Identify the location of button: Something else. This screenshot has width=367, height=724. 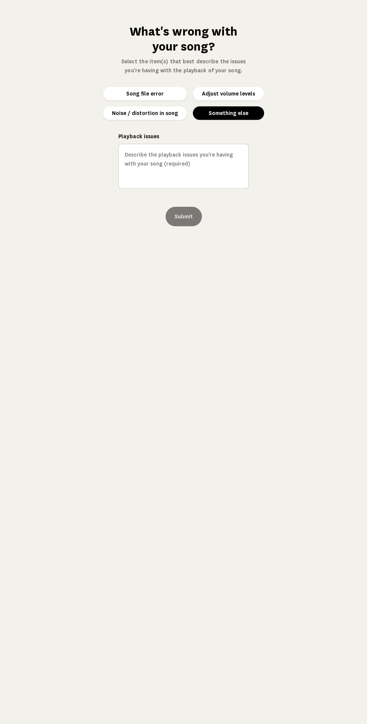
(228, 113).